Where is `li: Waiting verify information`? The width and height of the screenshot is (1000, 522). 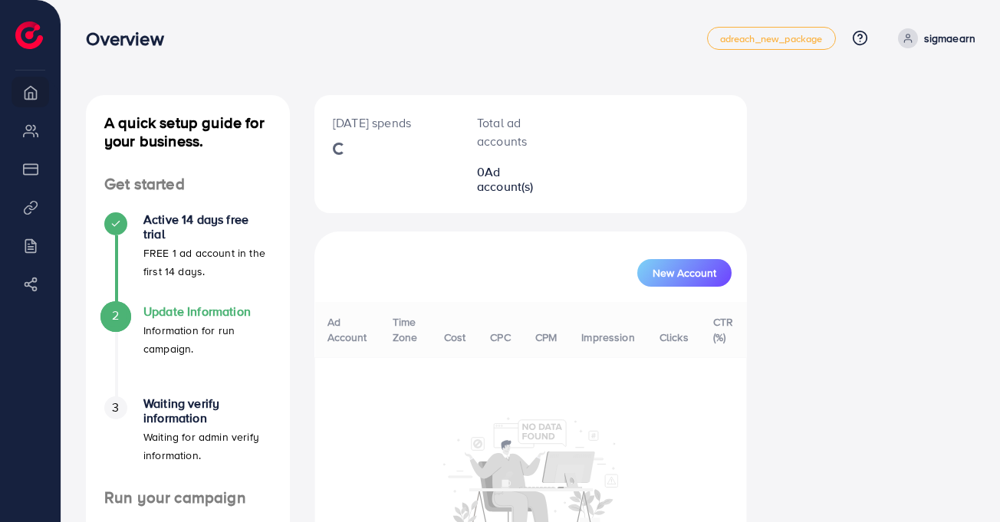 li: Waiting verify information is located at coordinates (188, 442).